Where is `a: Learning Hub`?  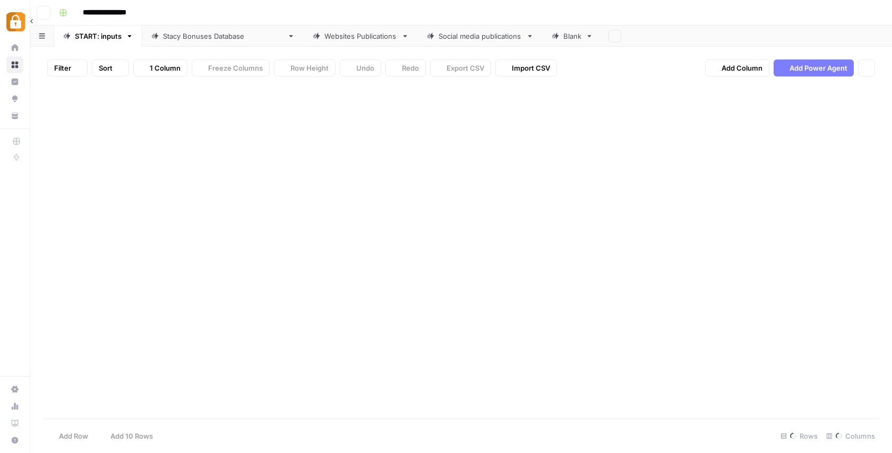
a: Learning Hub is located at coordinates (15, 423).